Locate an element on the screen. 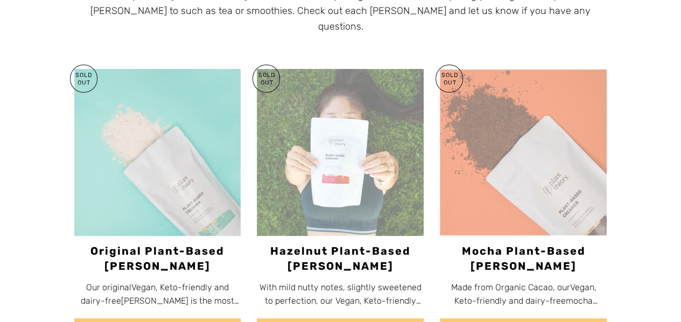 Image resolution: width=681 pixels, height=322 pixels. a: Mocha Plant-Based Creamer is located at coordinates (523, 152).